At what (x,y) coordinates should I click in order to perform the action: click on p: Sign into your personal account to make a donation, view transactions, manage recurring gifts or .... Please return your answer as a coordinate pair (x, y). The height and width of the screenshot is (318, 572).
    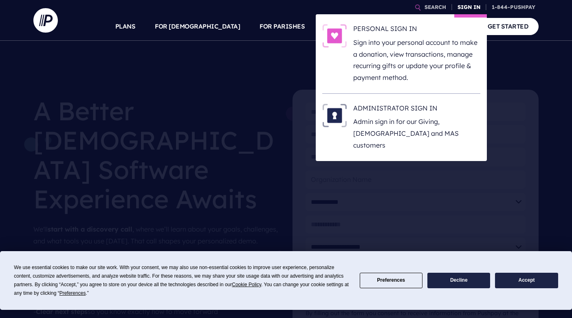
    Looking at the image, I should click on (417, 60).